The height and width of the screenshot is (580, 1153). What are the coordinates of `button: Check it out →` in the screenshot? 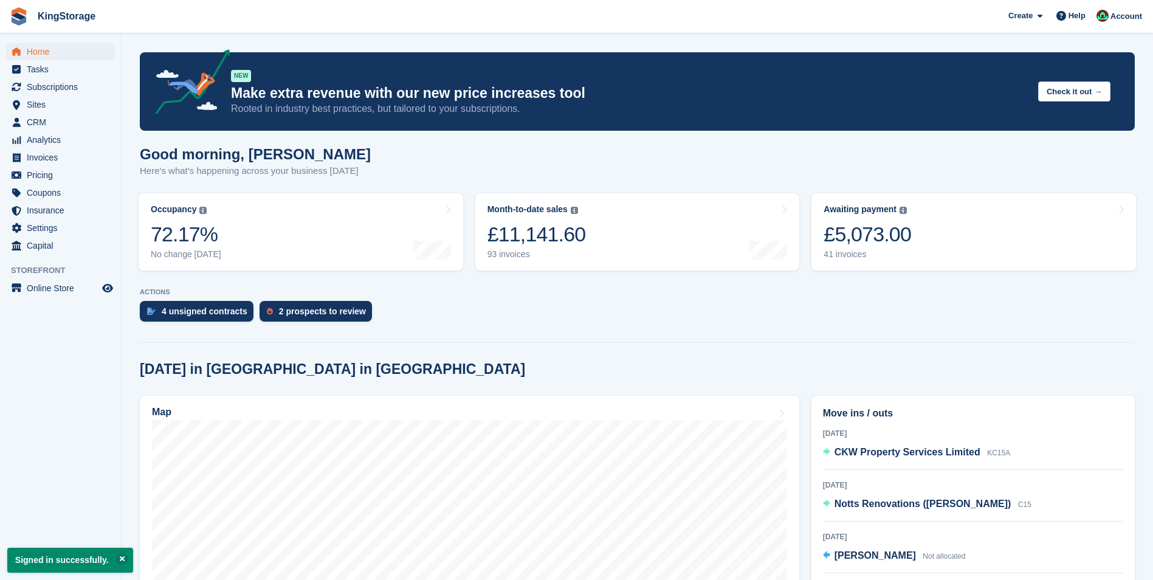 It's located at (1074, 91).